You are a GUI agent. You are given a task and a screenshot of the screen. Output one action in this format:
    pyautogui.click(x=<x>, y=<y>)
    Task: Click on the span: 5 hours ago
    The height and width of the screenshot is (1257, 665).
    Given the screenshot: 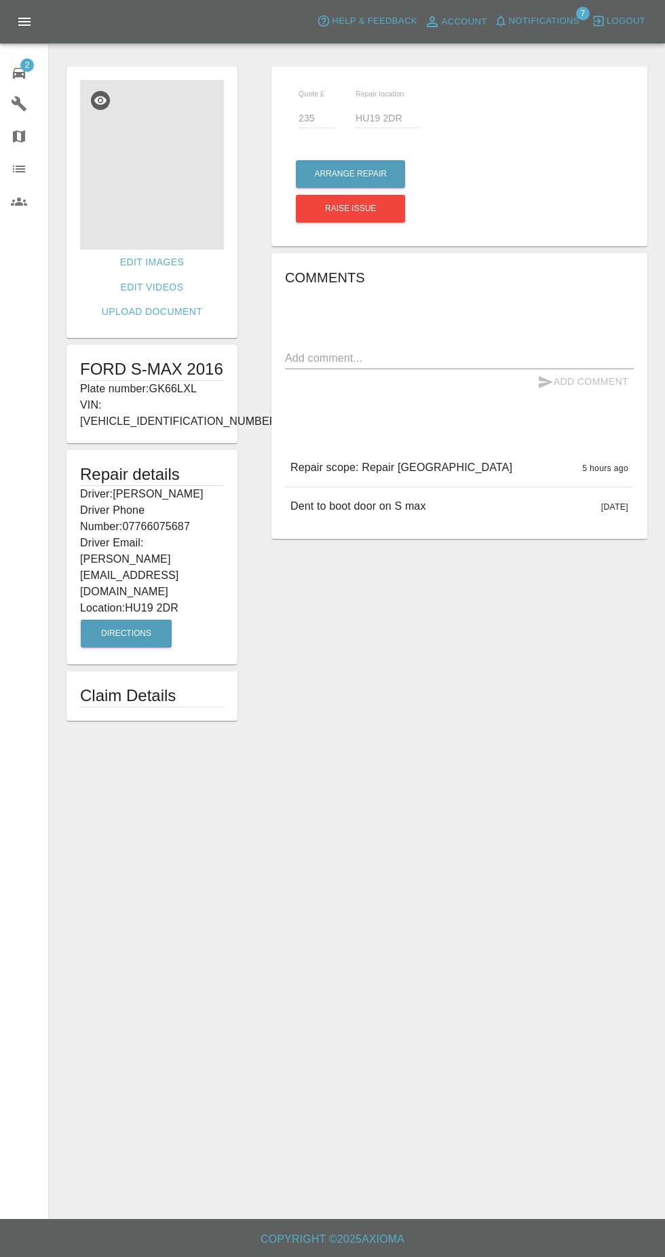 What is the action you would take?
    pyautogui.click(x=606, y=468)
    